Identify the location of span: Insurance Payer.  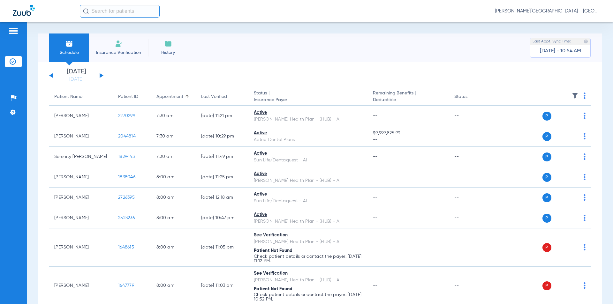
(308, 100).